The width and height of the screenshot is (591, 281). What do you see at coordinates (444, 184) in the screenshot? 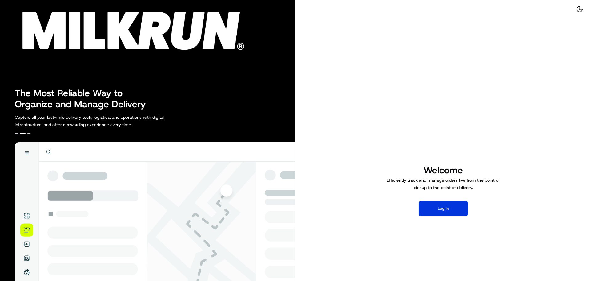
I see `p: Efficiently track and manage orders live from the point of pickup to the point of delivery.` at bounding box center [444, 184].